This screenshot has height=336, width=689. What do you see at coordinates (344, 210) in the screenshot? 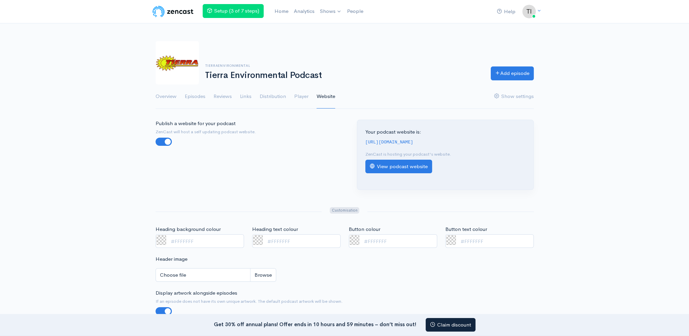
I see `span: Customisation` at bounding box center [344, 210].